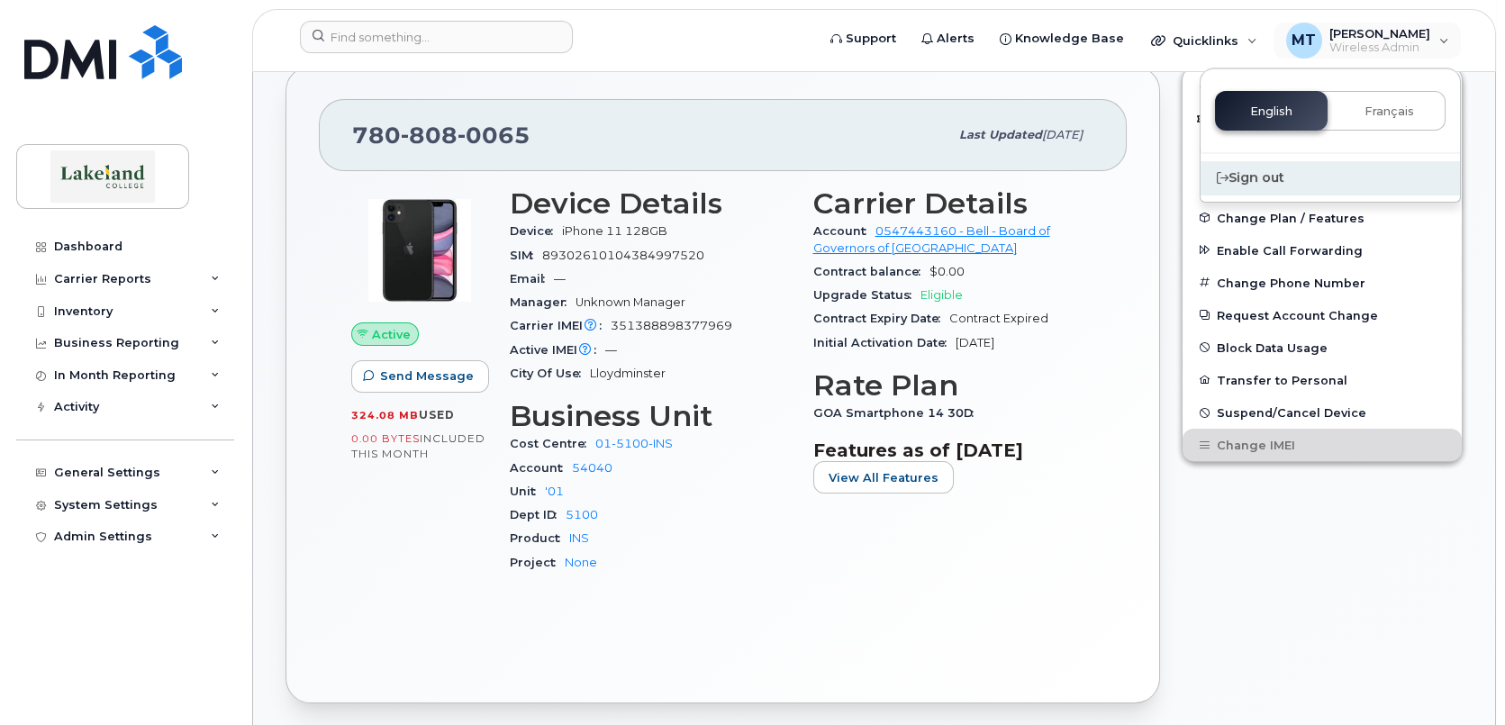  What do you see at coordinates (863, 39) in the screenshot?
I see `a: Support` at bounding box center [863, 39].